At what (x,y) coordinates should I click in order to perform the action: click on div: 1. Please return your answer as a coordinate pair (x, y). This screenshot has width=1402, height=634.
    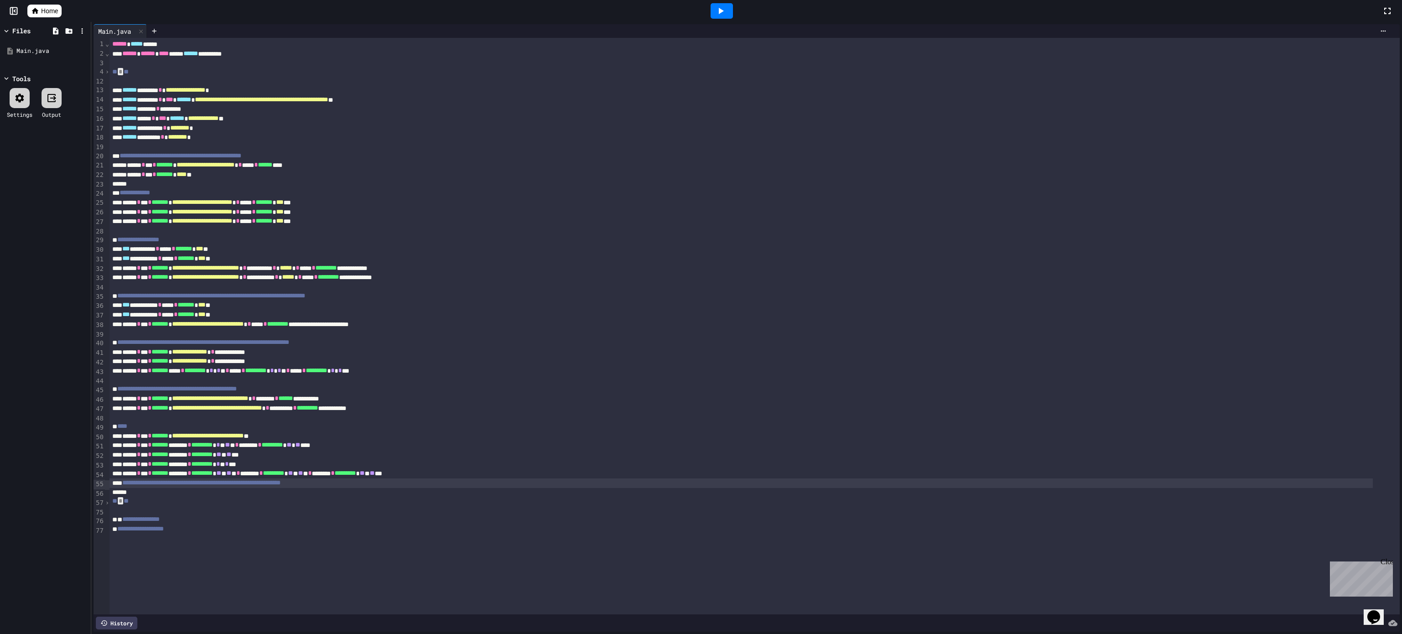
    Looking at the image, I should click on (99, 44).